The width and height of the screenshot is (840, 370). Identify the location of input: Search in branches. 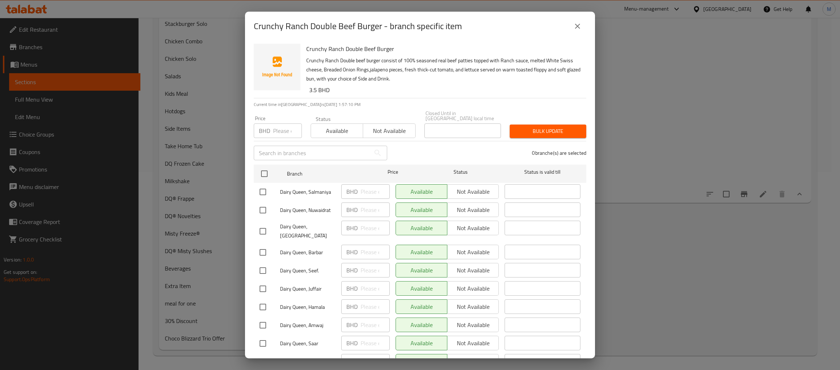
(312, 153).